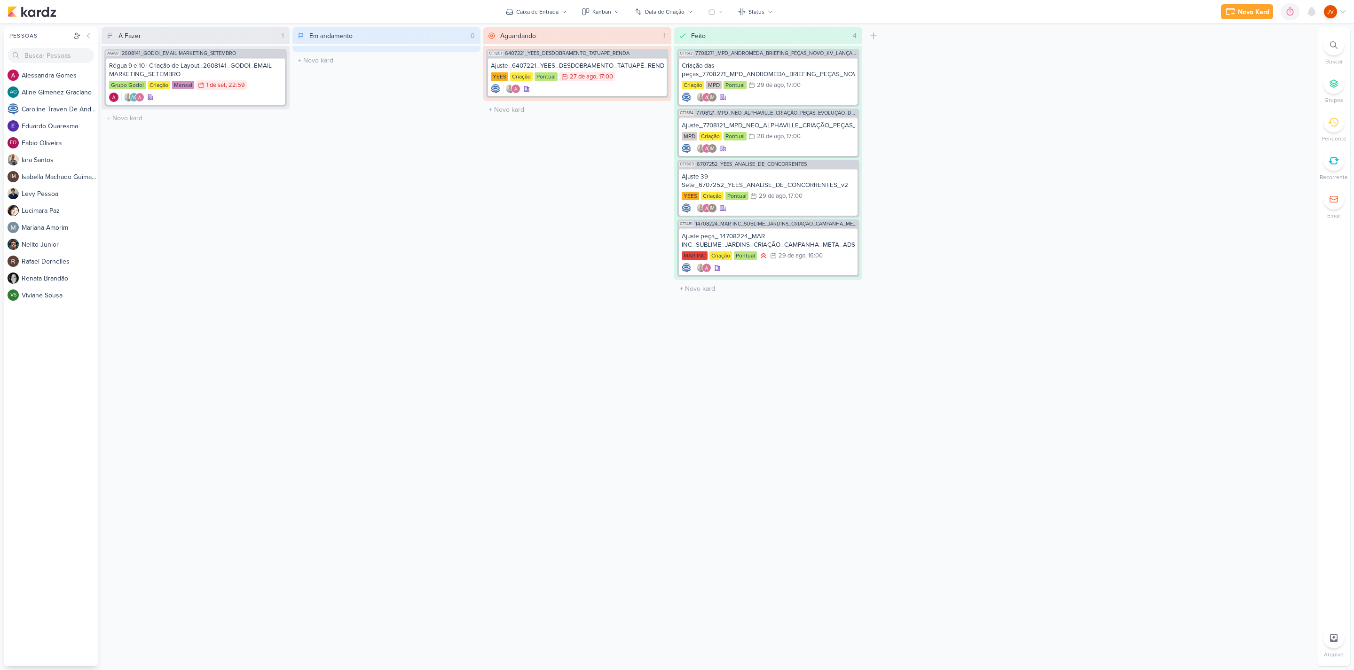 The width and height of the screenshot is (1354, 670). Describe the element at coordinates (13, 194) in the screenshot. I see `img: Levy Pessoa` at that location.